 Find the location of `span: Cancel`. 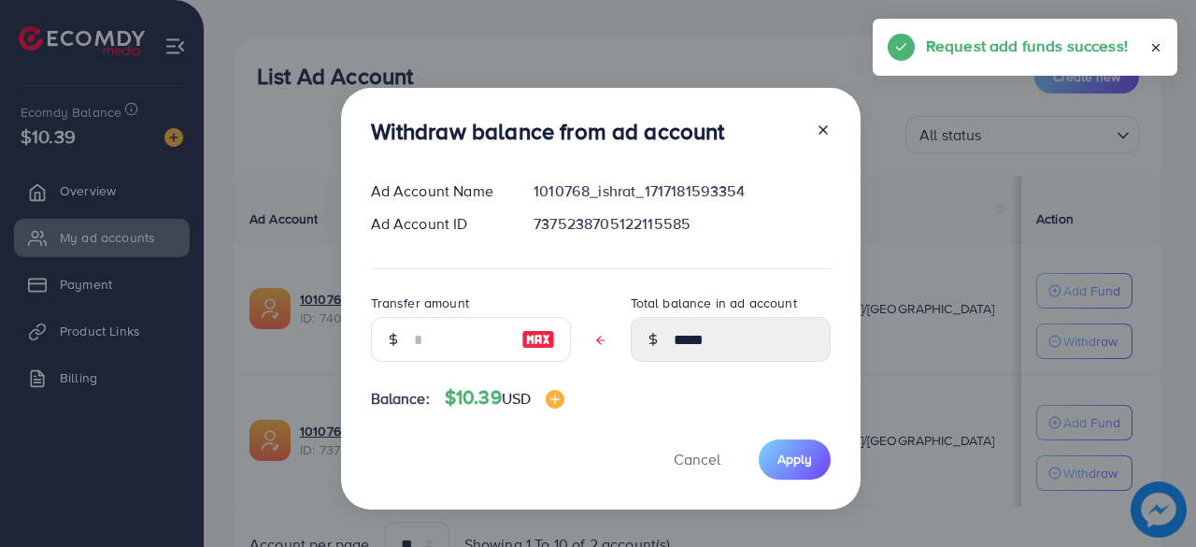

span: Cancel is located at coordinates (697, 459).